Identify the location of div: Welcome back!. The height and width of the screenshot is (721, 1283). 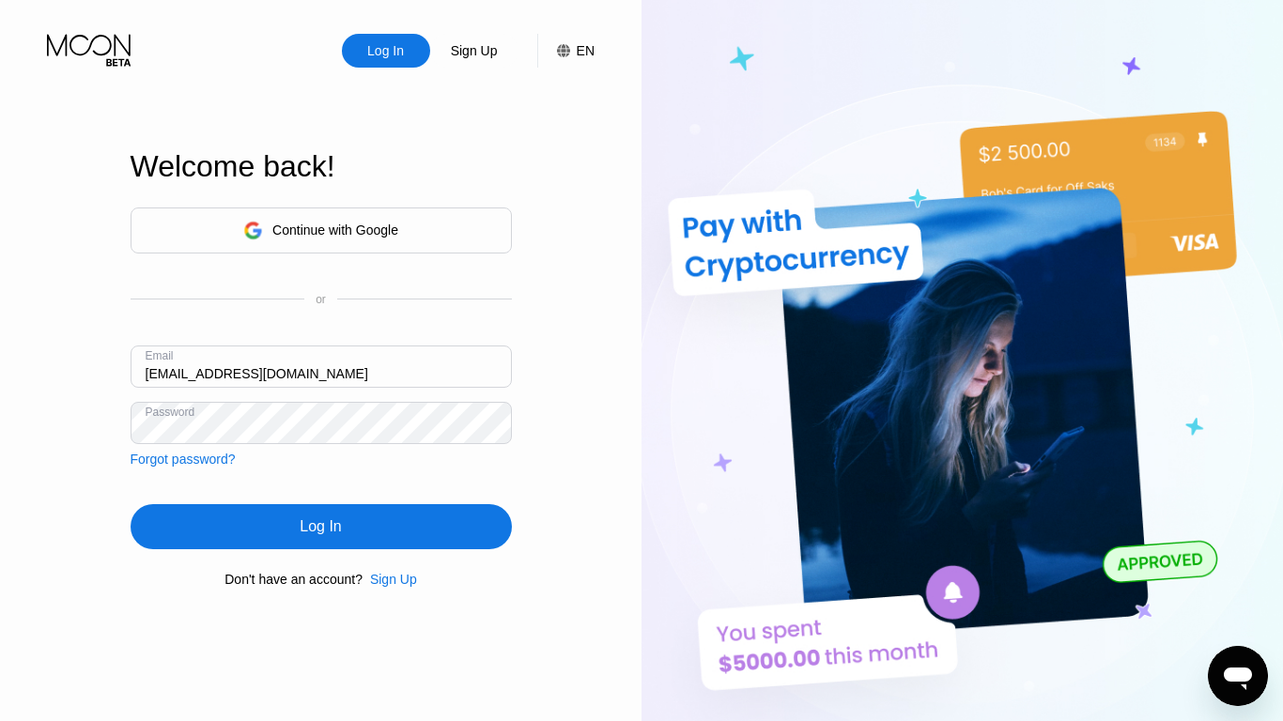
(321, 166).